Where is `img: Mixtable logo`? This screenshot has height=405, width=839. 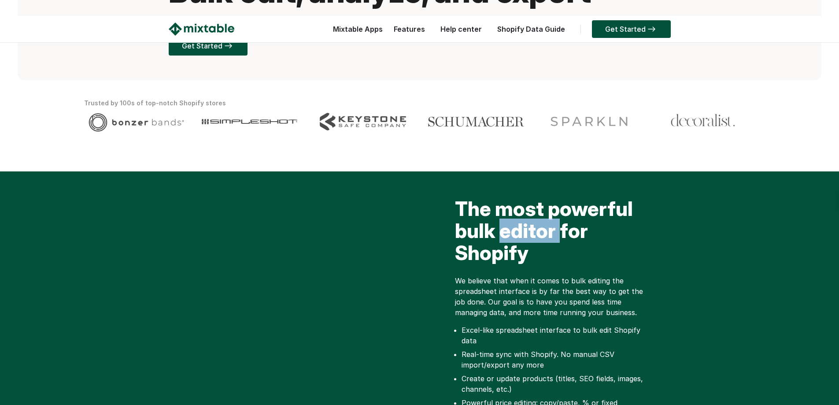
img: Mixtable logo is located at coordinates (201, 29).